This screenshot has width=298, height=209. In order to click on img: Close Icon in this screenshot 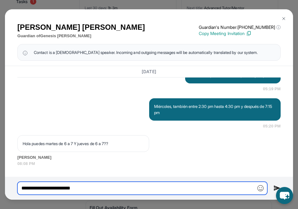, I will do `click(284, 19)`.